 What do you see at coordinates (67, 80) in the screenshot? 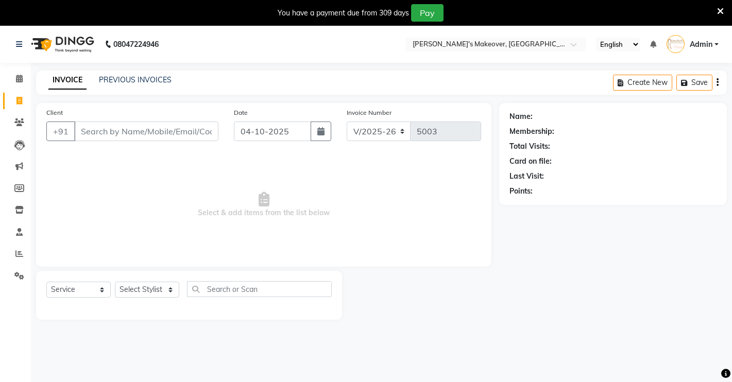
I see `a: INVOICE` at bounding box center [67, 80].